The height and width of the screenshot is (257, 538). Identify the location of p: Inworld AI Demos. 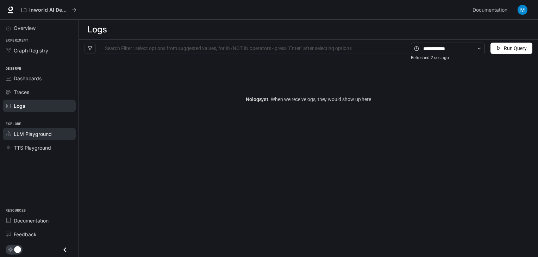
(49, 10).